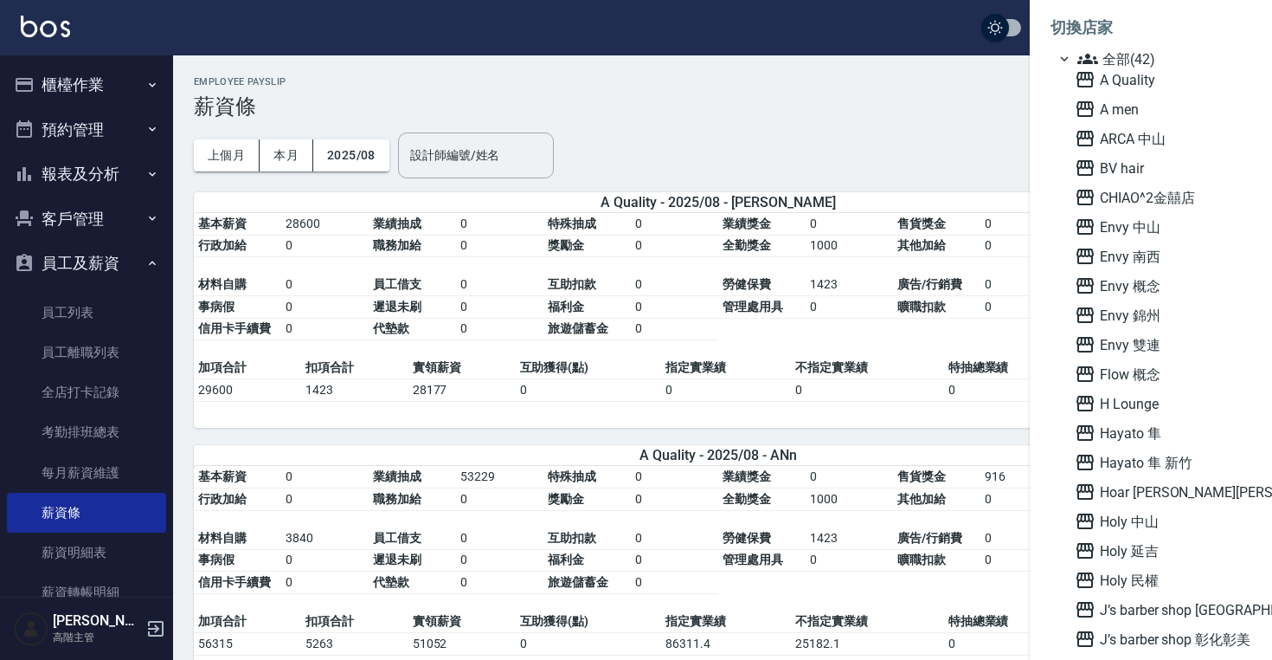 The image size is (1272, 660). What do you see at coordinates (1161, 59) in the screenshot?
I see `span: 全部(42)` at bounding box center [1161, 59].